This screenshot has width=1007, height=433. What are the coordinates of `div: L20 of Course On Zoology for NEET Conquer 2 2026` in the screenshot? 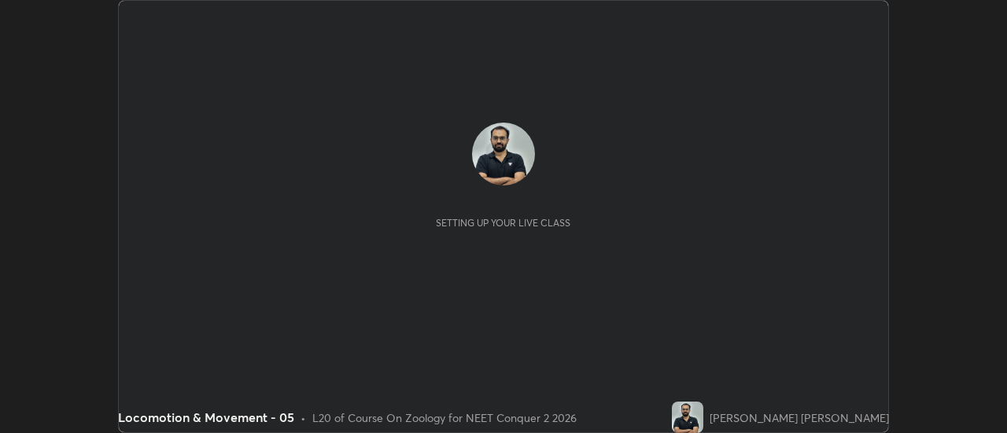 It's located at (444, 418).